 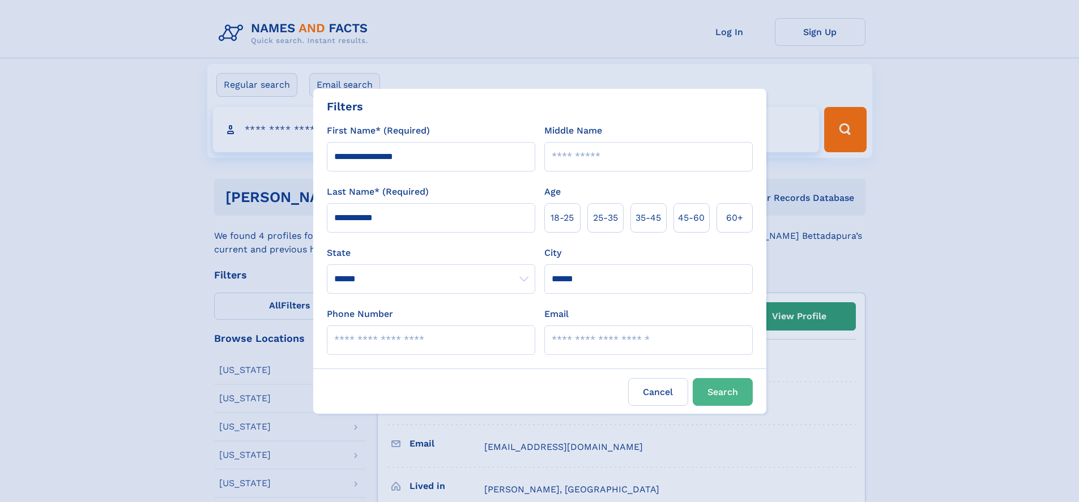 I want to click on label: Phone Number, so click(x=360, y=314).